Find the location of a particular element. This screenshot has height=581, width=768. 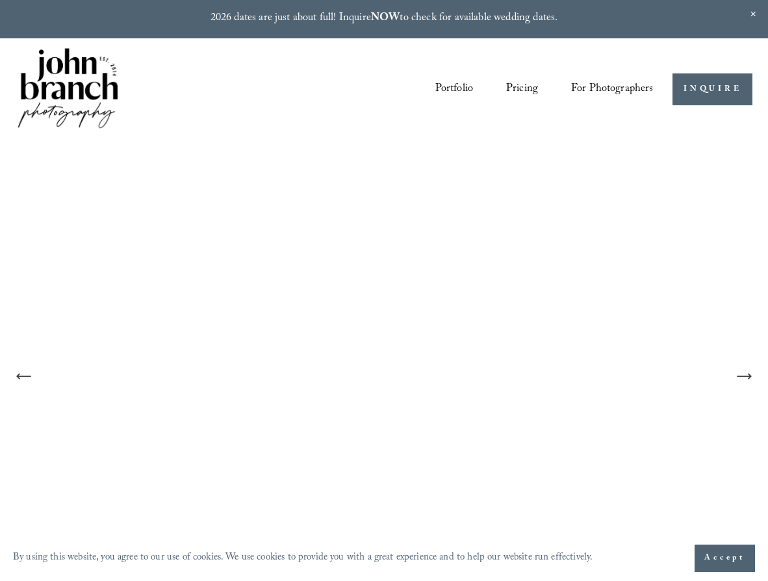

button: Next Slide is located at coordinates (744, 376).